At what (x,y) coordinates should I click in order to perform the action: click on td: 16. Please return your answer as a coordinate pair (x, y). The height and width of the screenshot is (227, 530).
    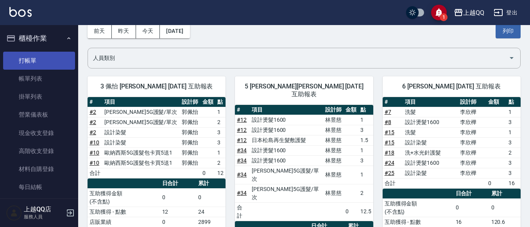
    Looking at the image, I should click on (471, 222).